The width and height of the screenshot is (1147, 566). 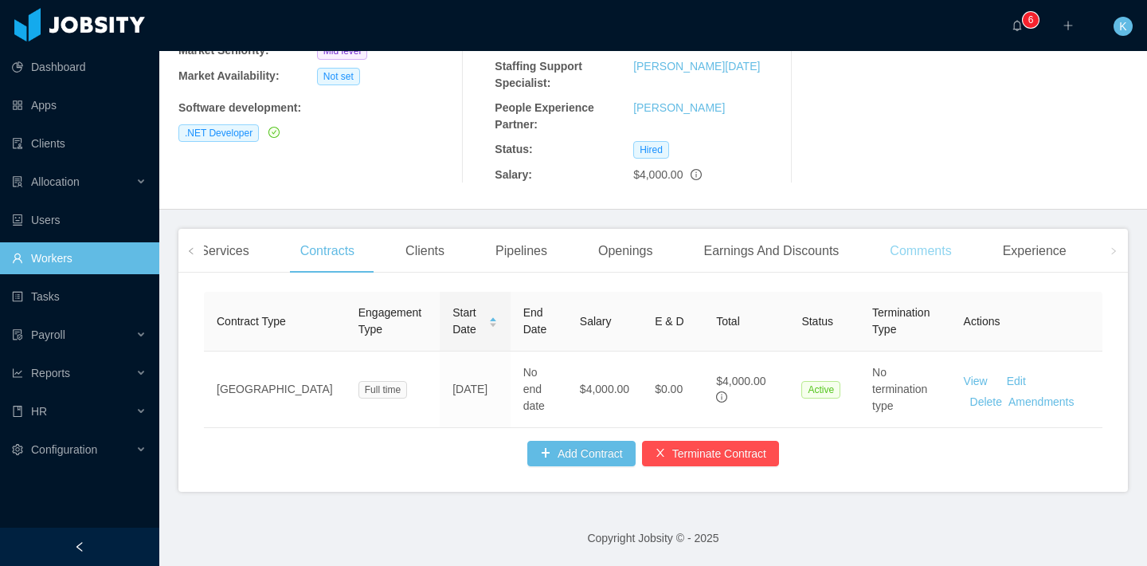 What do you see at coordinates (18, 411) in the screenshot?
I see `i: icon: book` at bounding box center [18, 411].